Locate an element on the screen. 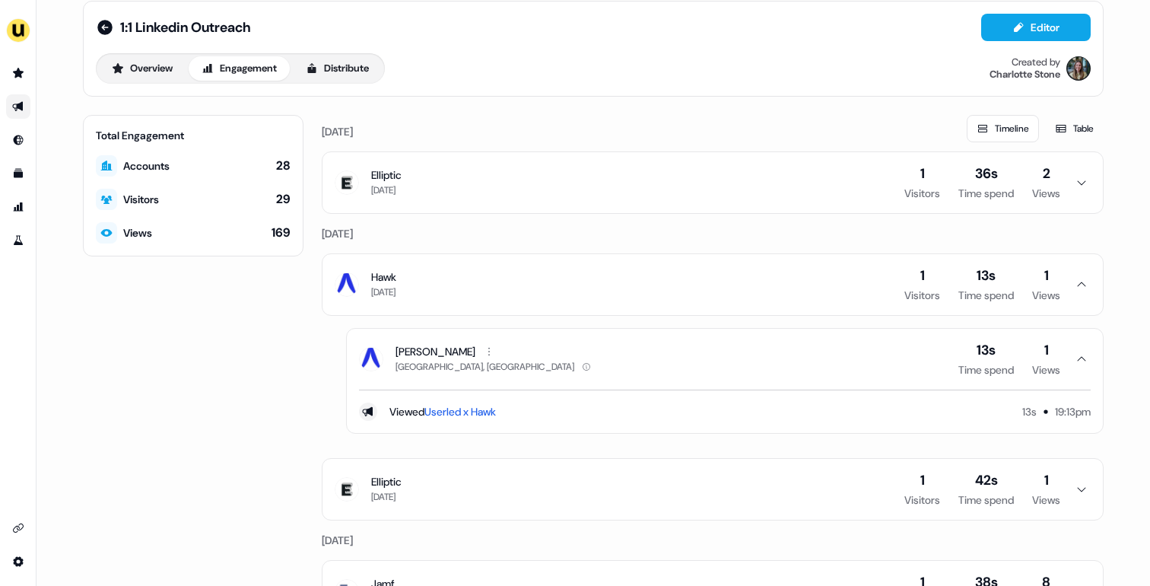  div: Charlotte Stone is located at coordinates (1024, 75).